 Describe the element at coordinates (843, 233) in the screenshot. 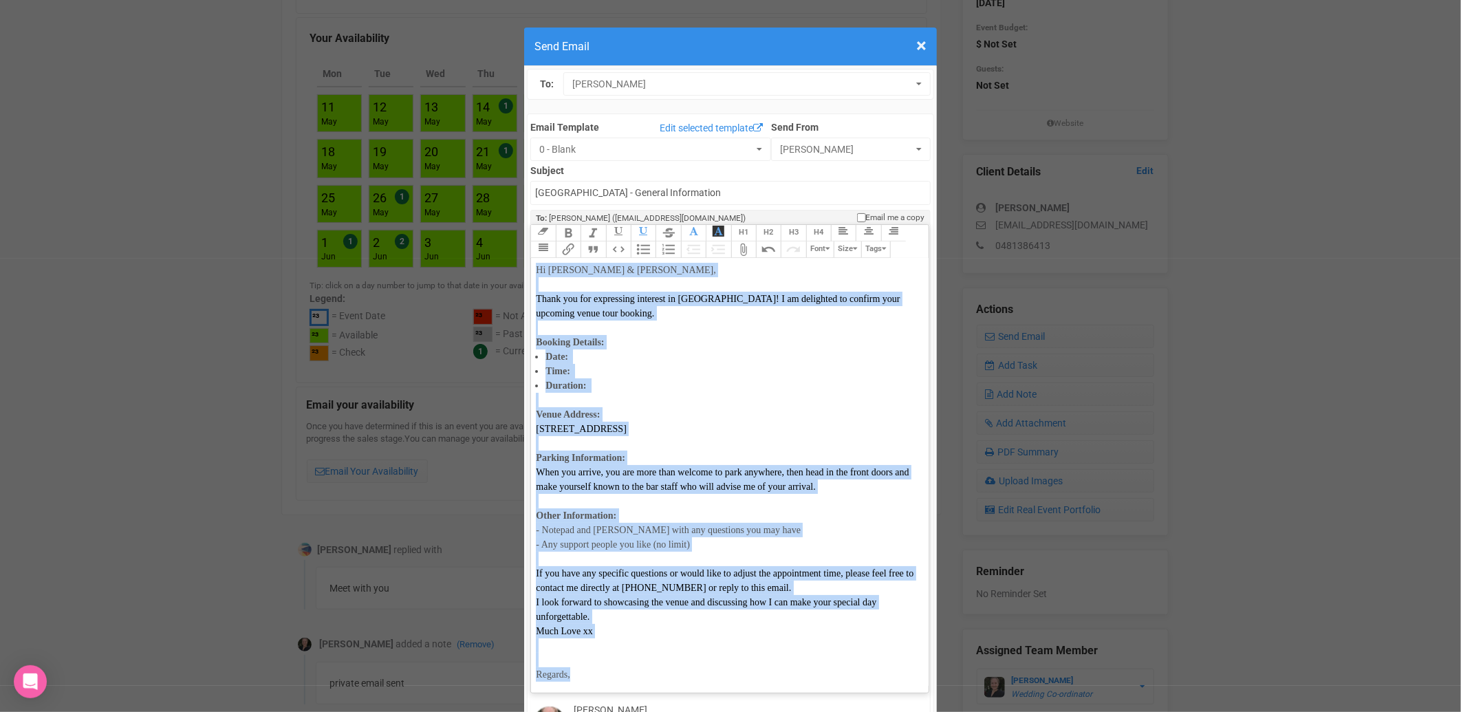

I see `button: Align Left` at that location.